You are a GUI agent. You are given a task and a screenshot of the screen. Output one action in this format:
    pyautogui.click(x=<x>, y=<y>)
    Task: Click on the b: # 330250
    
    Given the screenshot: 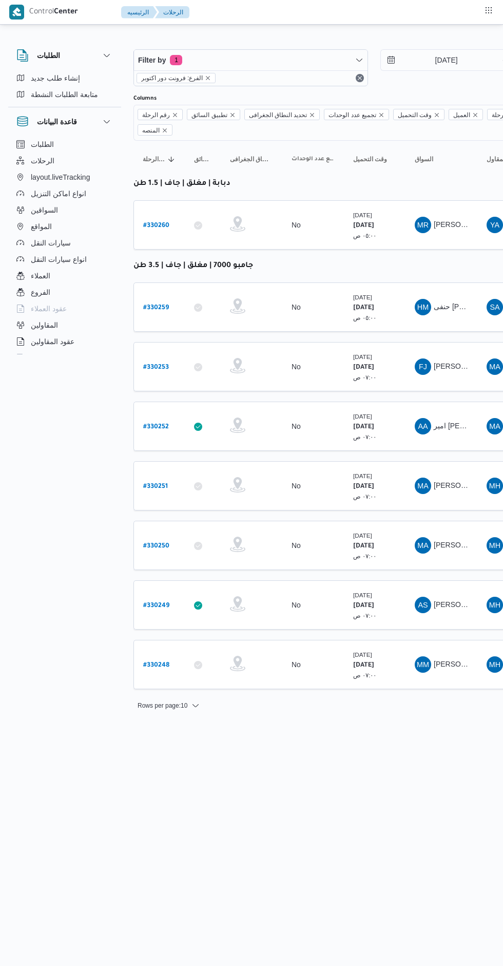 What is the action you would take?
    pyautogui.click(x=156, y=547)
    